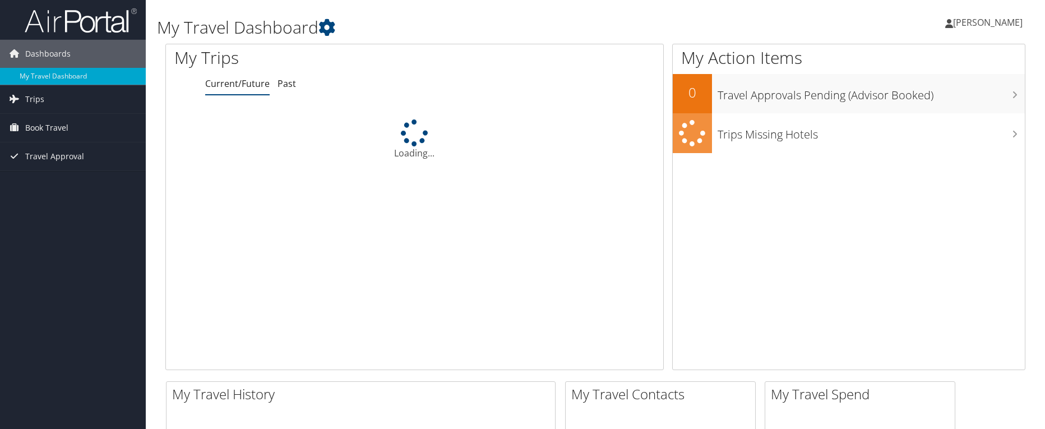 The width and height of the screenshot is (1045, 429). What do you see at coordinates (47, 128) in the screenshot?
I see `span: Book Travel` at bounding box center [47, 128].